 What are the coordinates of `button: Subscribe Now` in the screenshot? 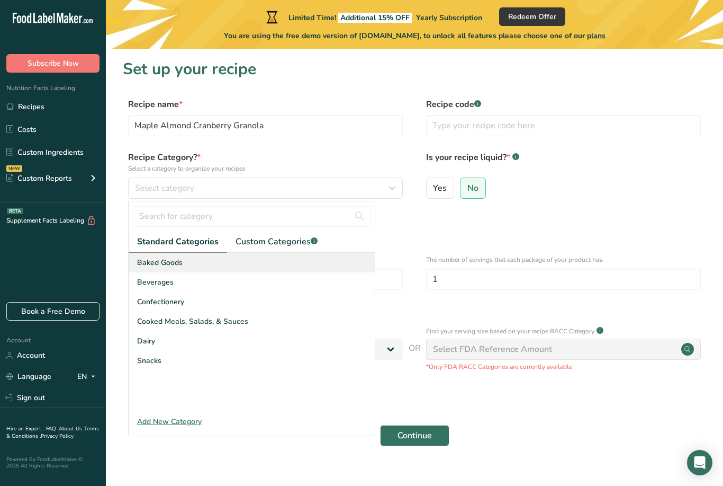 It's located at (53, 63).